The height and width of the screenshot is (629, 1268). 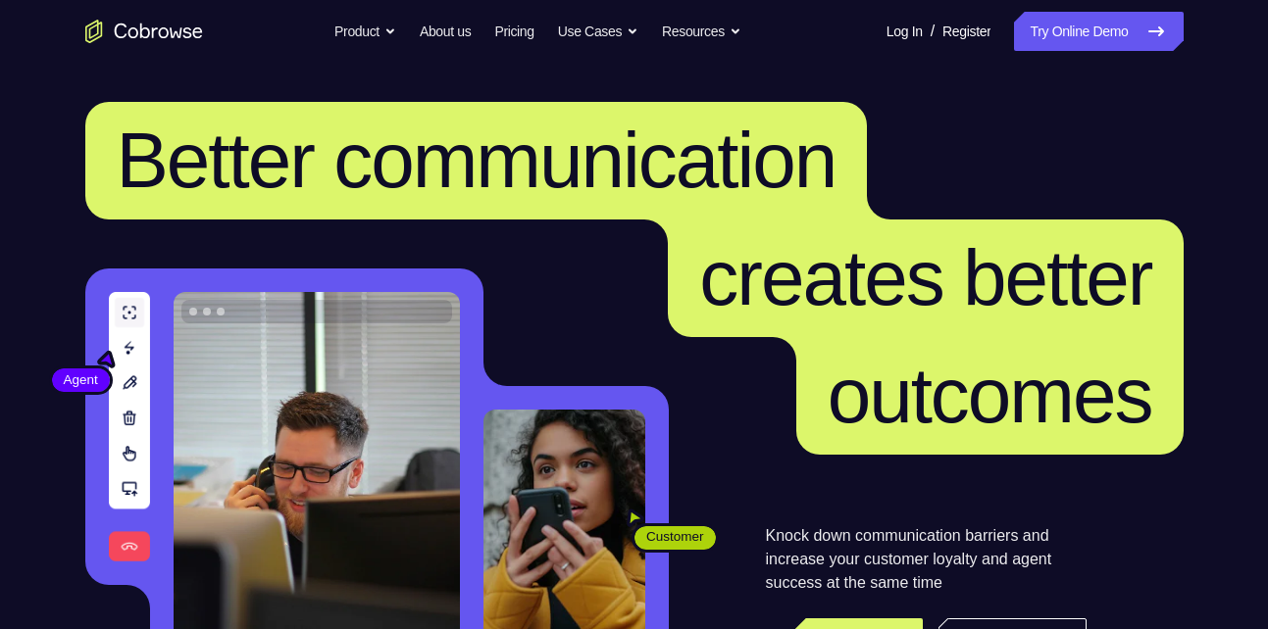 What do you see at coordinates (514, 31) in the screenshot?
I see `a: Pricing` at bounding box center [514, 31].